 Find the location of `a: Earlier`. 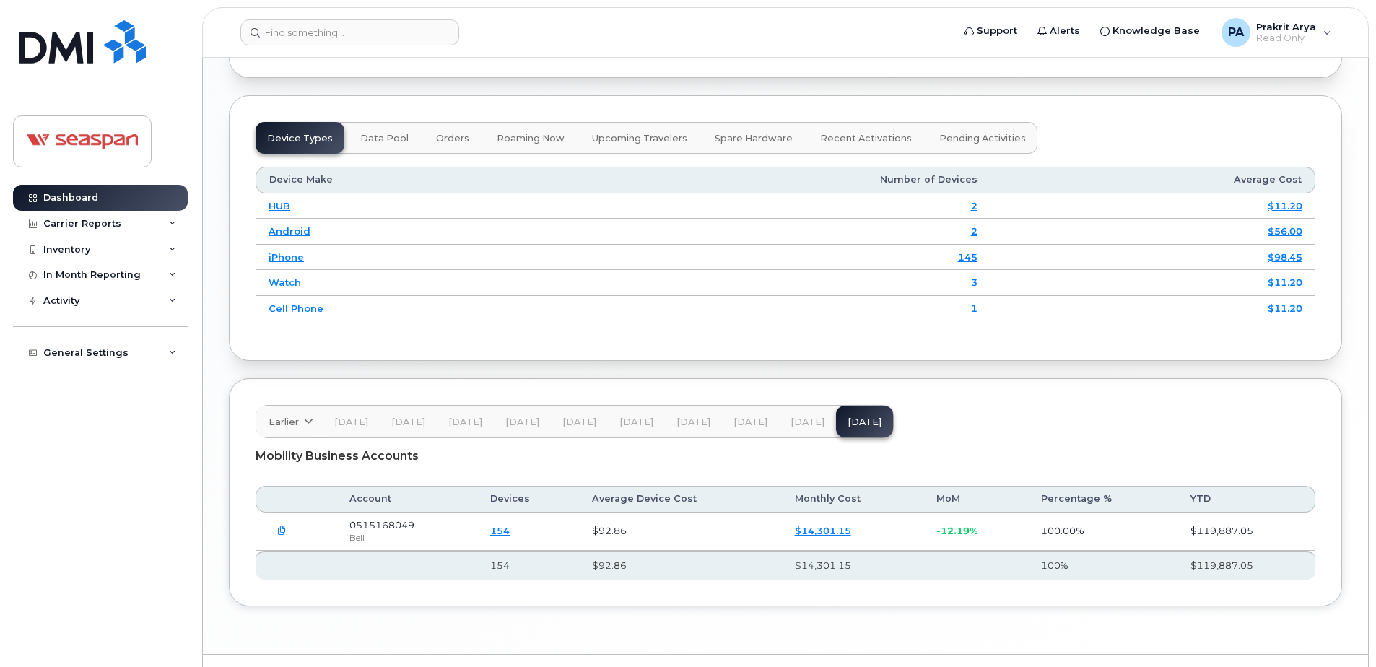

a: Earlier is located at coordinates (290, 422).